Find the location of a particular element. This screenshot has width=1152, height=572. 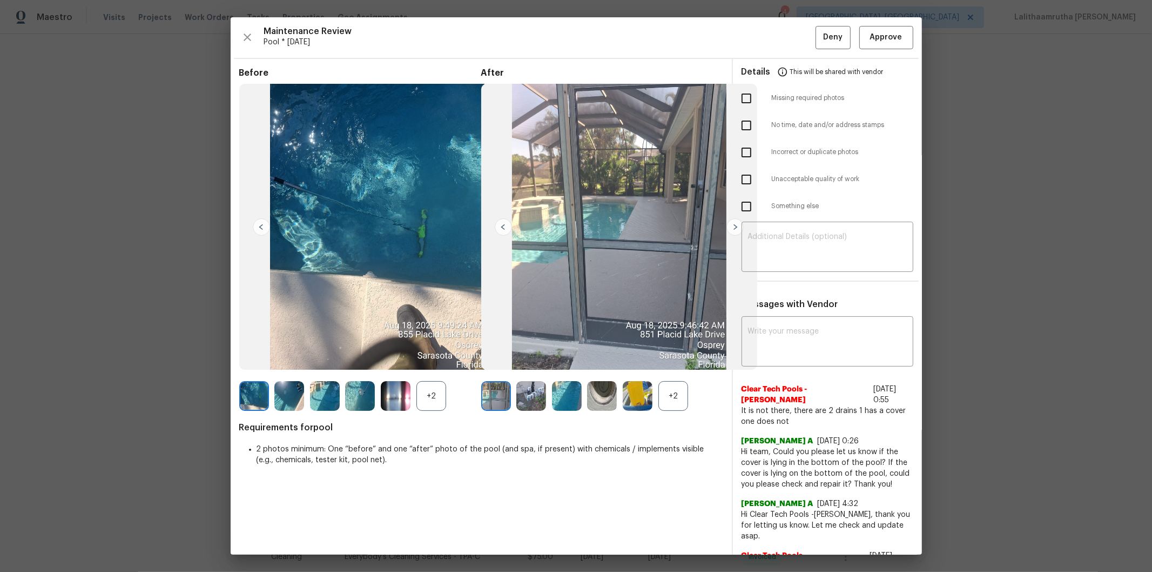

span: Incorrect or duplicate photos is located at coordinates (843, 152).